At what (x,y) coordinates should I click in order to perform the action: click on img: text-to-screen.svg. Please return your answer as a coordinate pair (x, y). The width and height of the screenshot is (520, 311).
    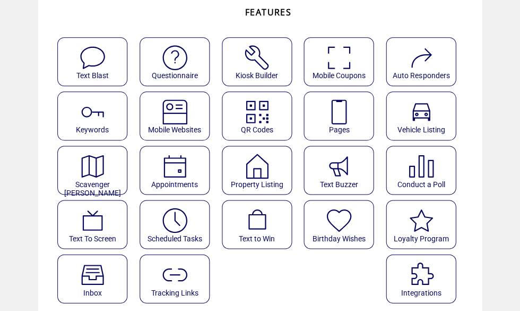
    Looking at the image, I should click on (92, 220).